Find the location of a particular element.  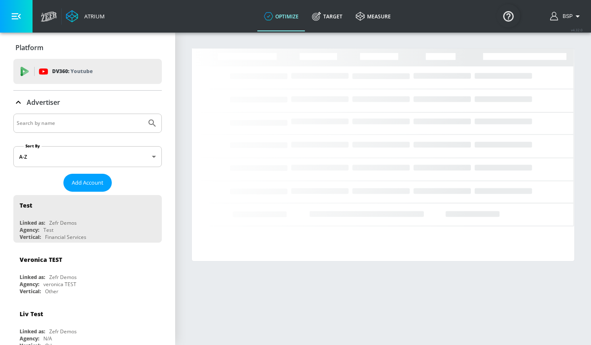

div: DV360: Youtube is located at coordinates (88, 71).